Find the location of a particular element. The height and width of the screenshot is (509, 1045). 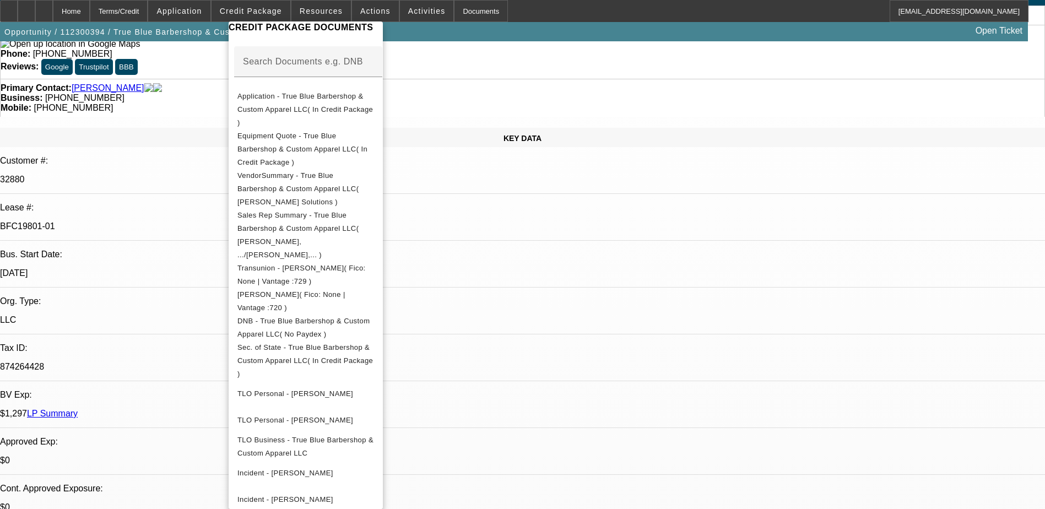

mat-label: Search Documents e.g. DNB is located at coordinates (303, 61).